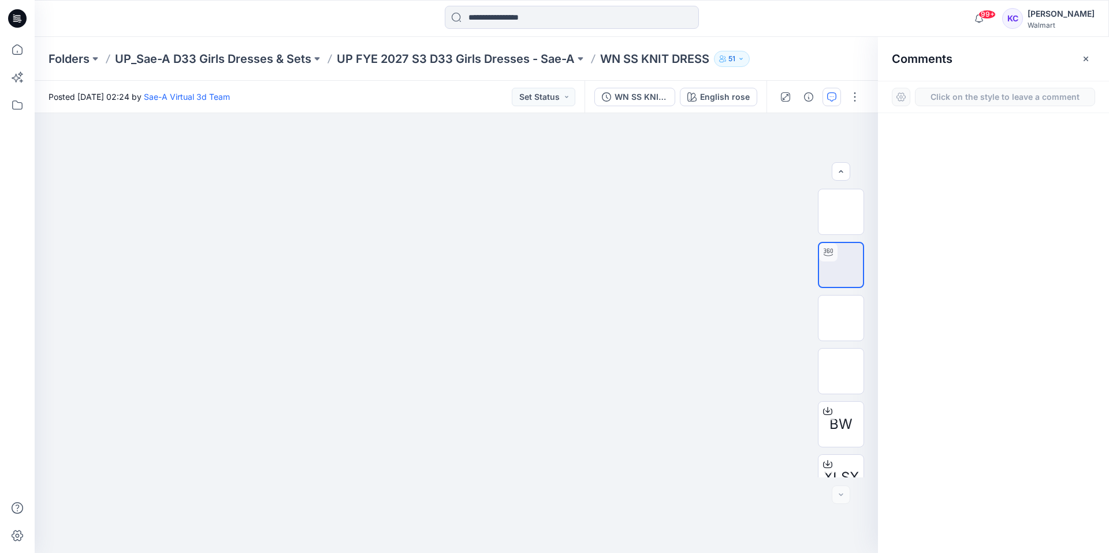 This screenshot has height=553, width=1109. What do you see at coordinates (1061, 25) in the screenshot?
I see `div: Walmart` at bounding box center [1061, 25].